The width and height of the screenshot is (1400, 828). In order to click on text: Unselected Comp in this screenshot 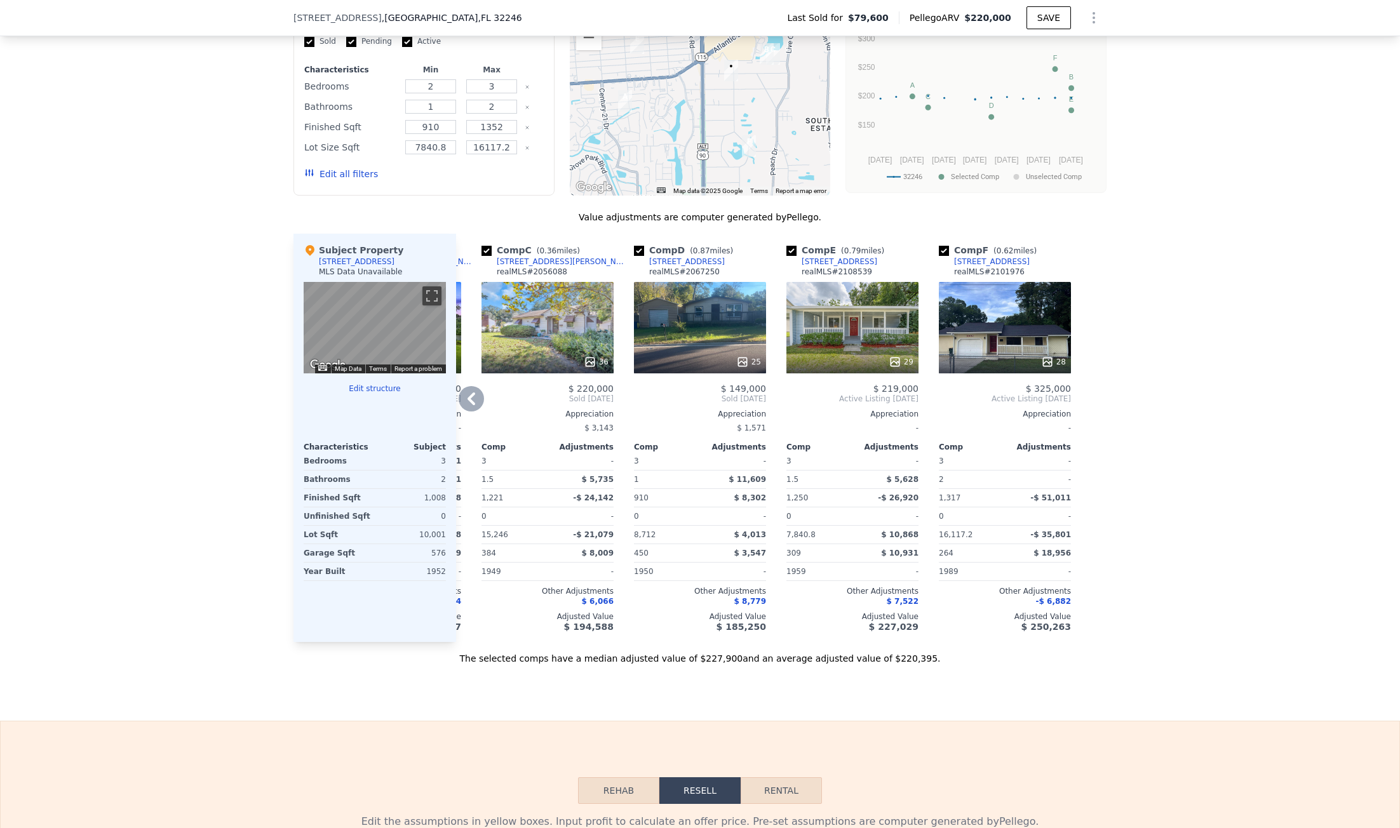, I will do `click(1054, 177)`.